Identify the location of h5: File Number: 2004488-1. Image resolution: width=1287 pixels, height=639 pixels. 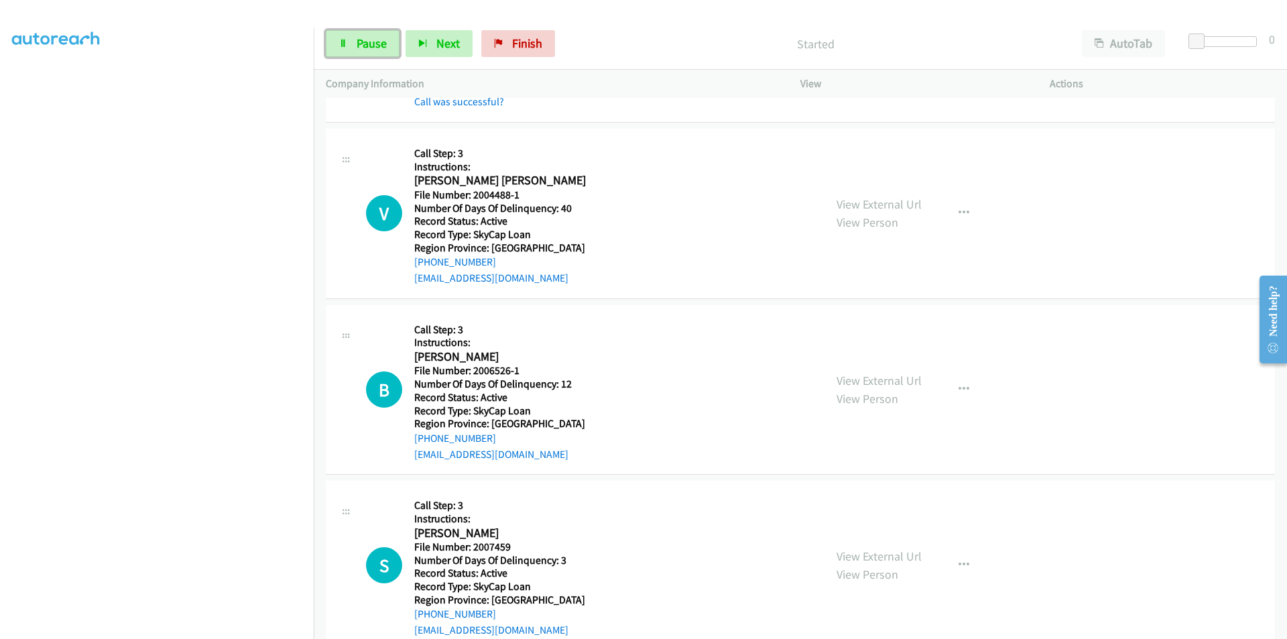
(500, 195).